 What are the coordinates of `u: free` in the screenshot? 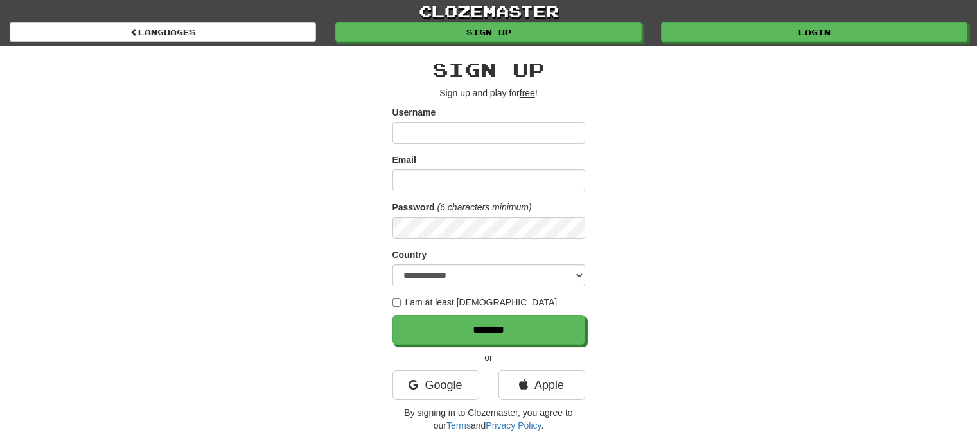 It's located at (527, 93).